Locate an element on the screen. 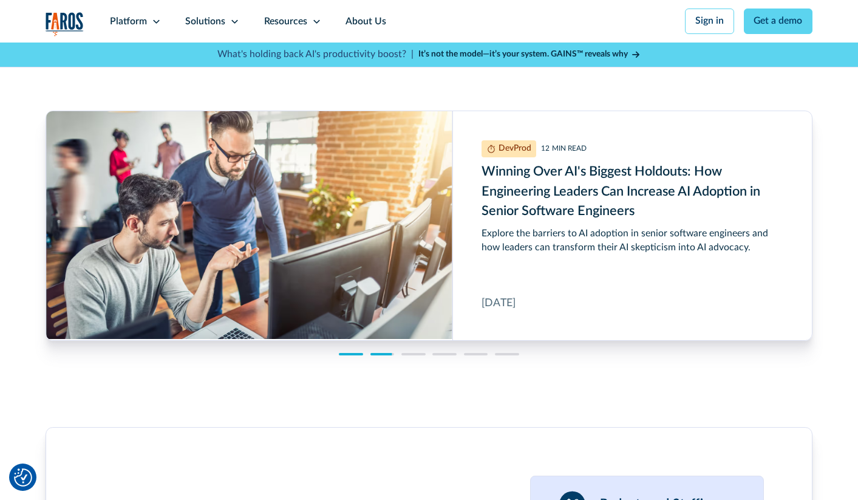  div: Explore the barriers to AI adoption in senior software engineers and how leaders can transform th... is located at coordinates (632, 240).